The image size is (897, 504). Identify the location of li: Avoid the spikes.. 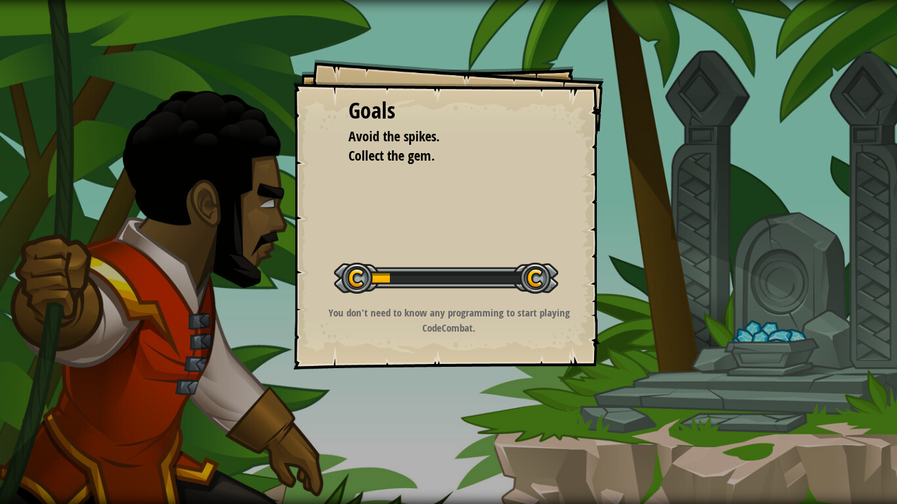
(438, 137).